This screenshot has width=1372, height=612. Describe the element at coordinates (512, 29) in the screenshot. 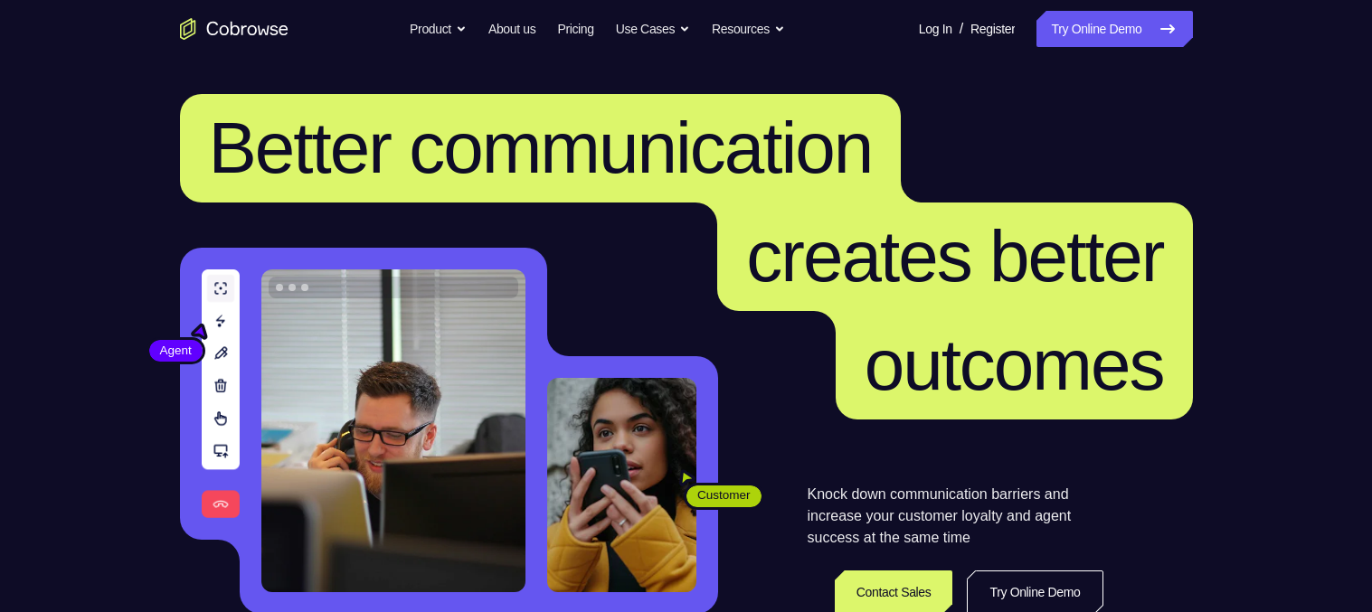

I see `a: About us` at that location.